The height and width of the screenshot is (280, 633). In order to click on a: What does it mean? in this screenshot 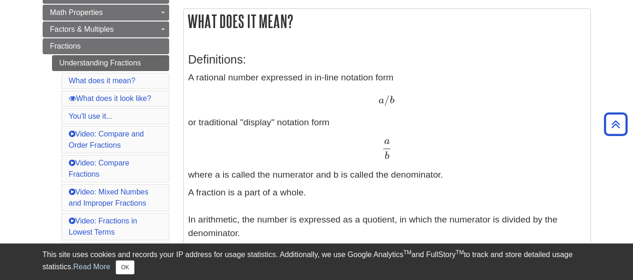, I will do `click(102, 81)`.